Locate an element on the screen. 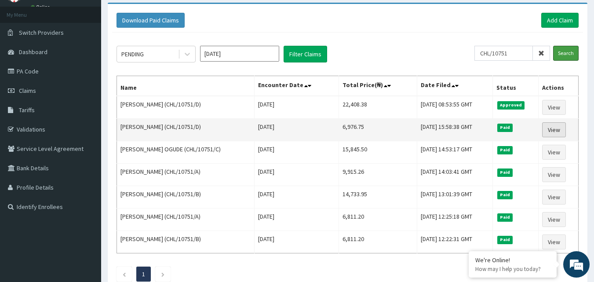  th: Encounter Date is located at coordinates (297, 86).